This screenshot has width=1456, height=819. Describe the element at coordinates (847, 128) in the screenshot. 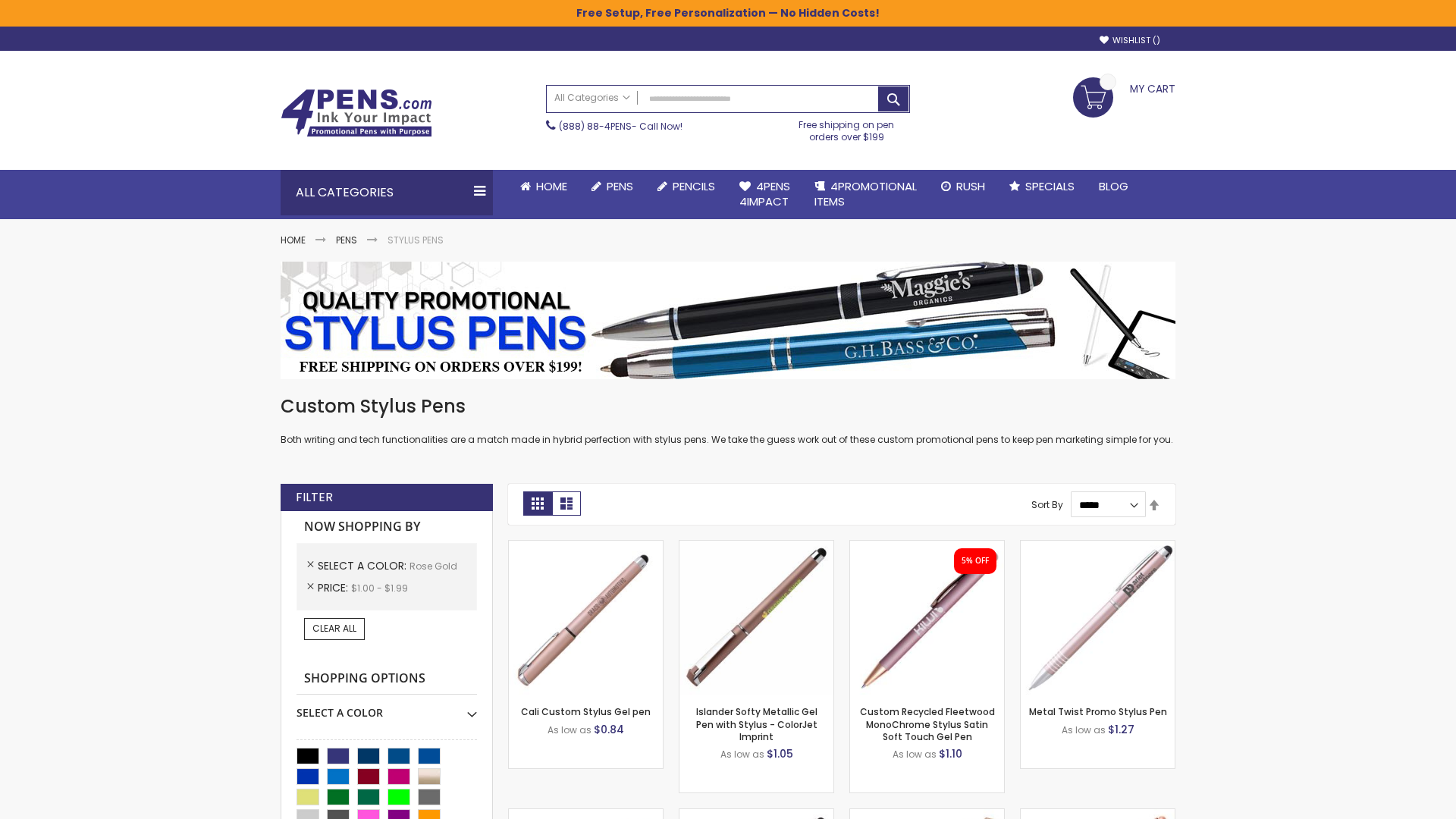

I see `div: Free shipping on pen orders over $199` at that location.